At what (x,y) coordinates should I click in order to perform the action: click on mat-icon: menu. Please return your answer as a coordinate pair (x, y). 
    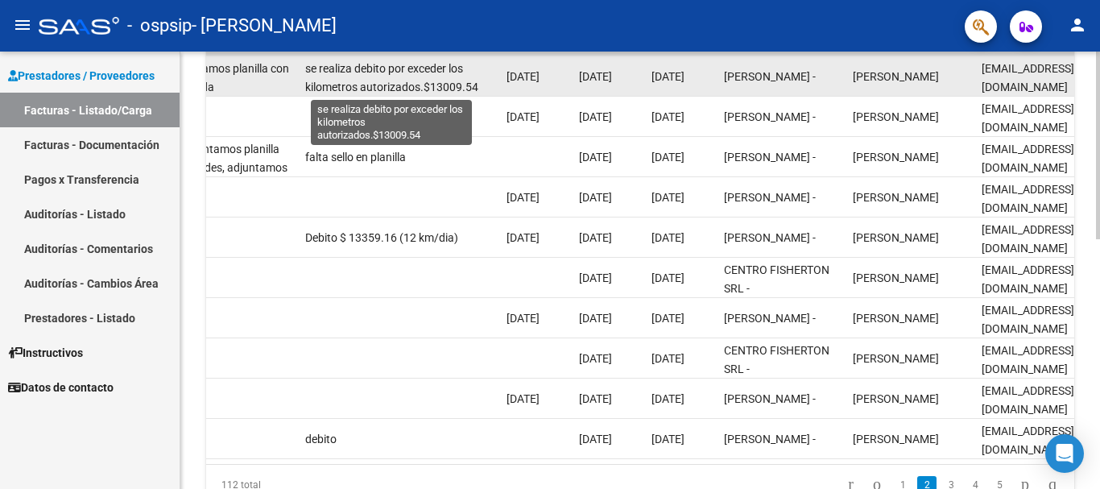
    Looking at the image, I should click on (23, 25).